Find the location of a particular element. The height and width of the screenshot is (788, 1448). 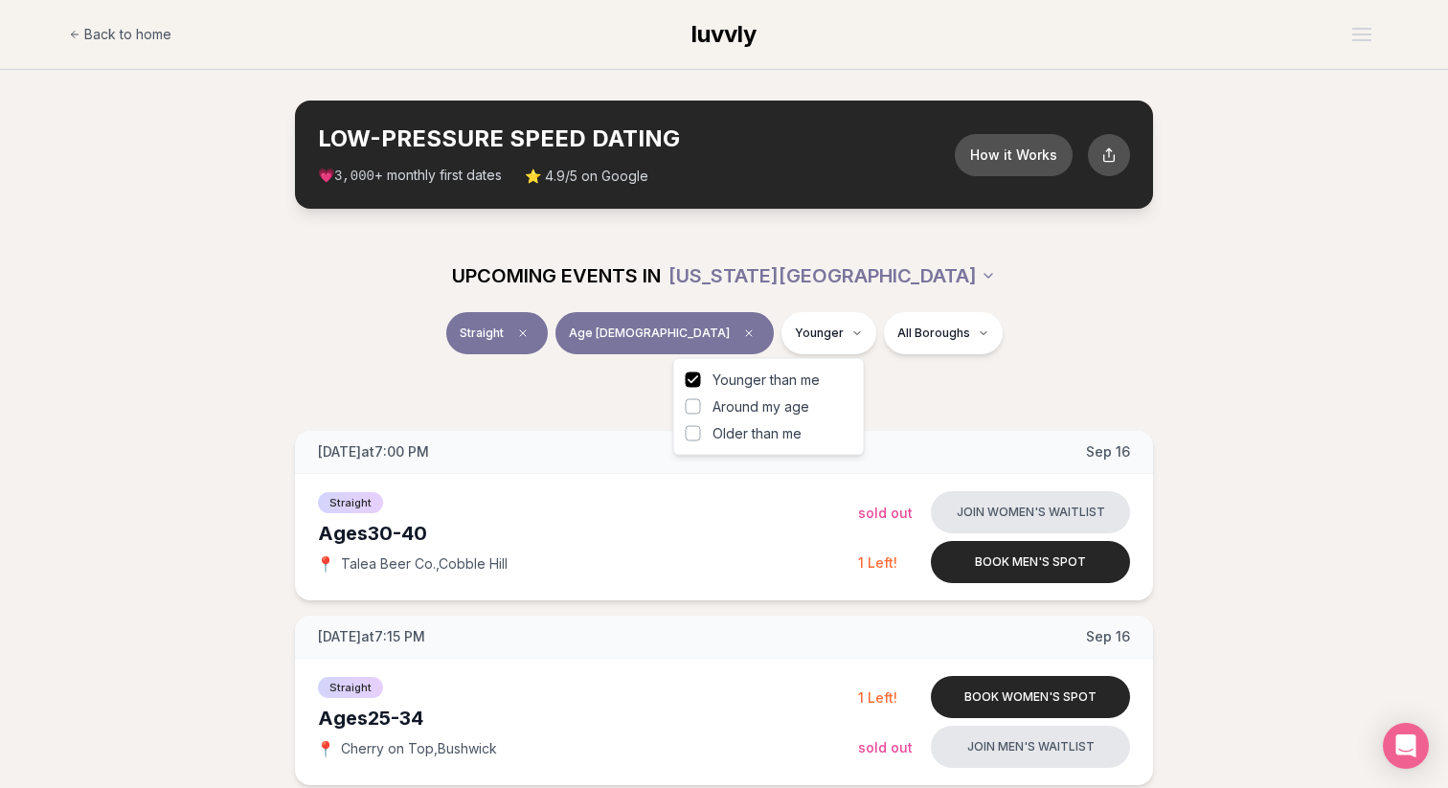

span: Older than me is located at coordinates (757, 434).